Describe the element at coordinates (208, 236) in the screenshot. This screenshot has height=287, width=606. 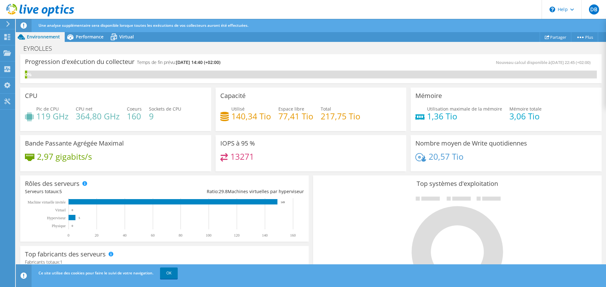
I see `text: 100` at that location.